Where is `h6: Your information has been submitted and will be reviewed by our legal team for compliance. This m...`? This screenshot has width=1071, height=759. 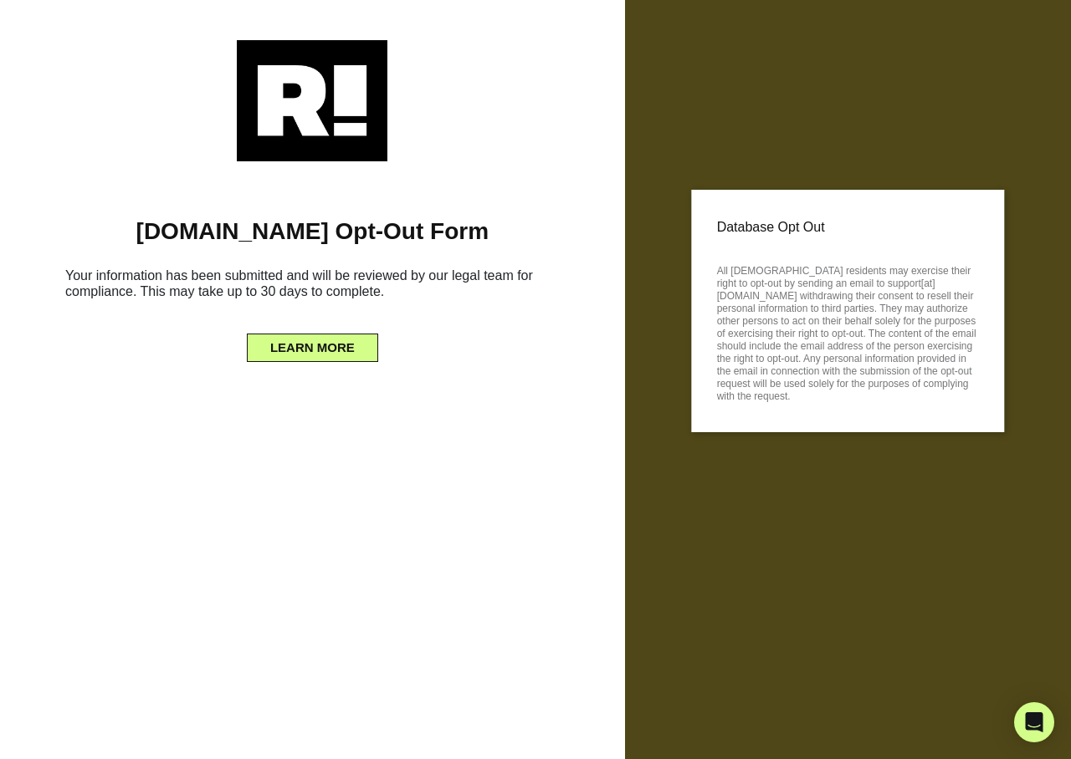 h6: Your information has been submitted and will be reviewed by our legal team for compliance. This m... is located at coordinates (312, 287).